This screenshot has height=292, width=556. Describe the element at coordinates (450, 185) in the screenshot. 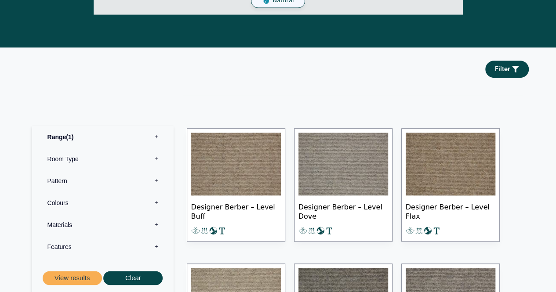

I see `a: Designer Berber – Level Flax` at that location.